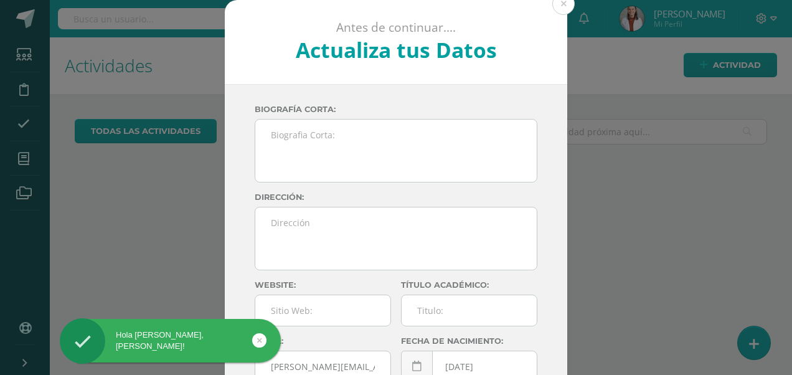  I want to click on input: Sitio Web:, so click(323, 310).